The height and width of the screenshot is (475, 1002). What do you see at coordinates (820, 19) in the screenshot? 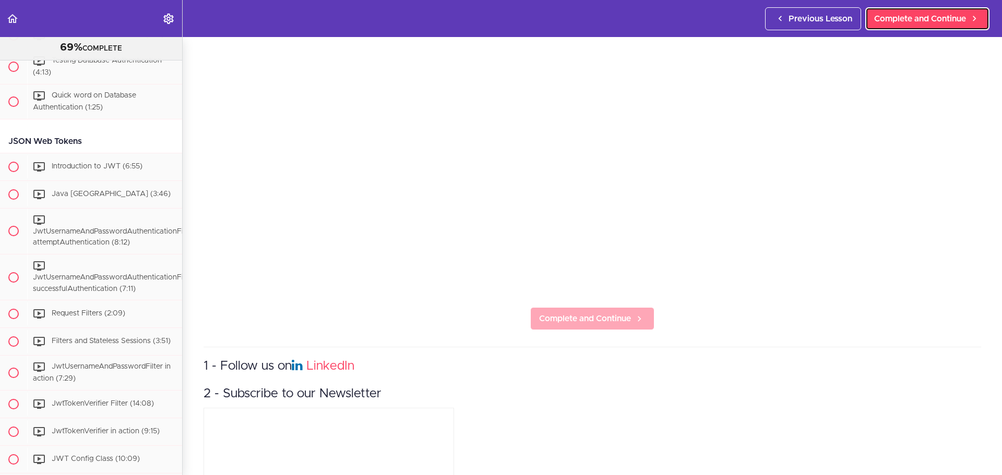
I see `span: Previous Lesson` at bounding box center [820, 19].